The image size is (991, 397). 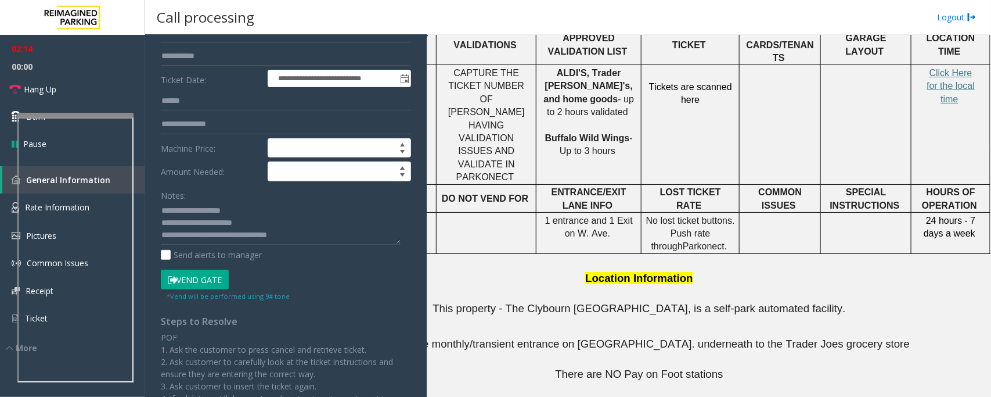 I want to click on span: LOST TICKET RATE, so click(x=690, y=198).